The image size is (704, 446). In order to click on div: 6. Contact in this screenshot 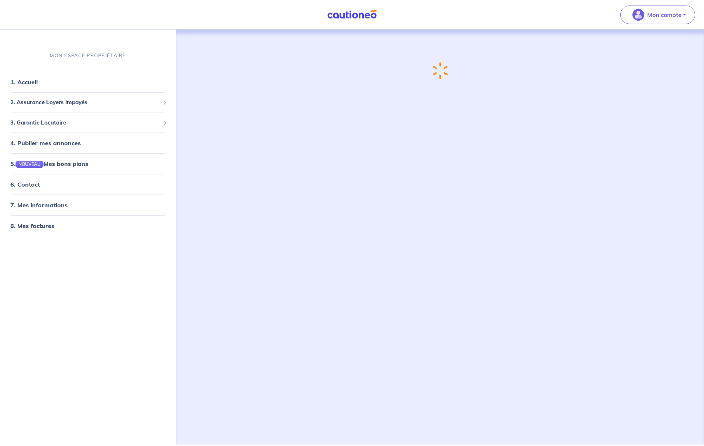, I will do `click(88, 184)`.